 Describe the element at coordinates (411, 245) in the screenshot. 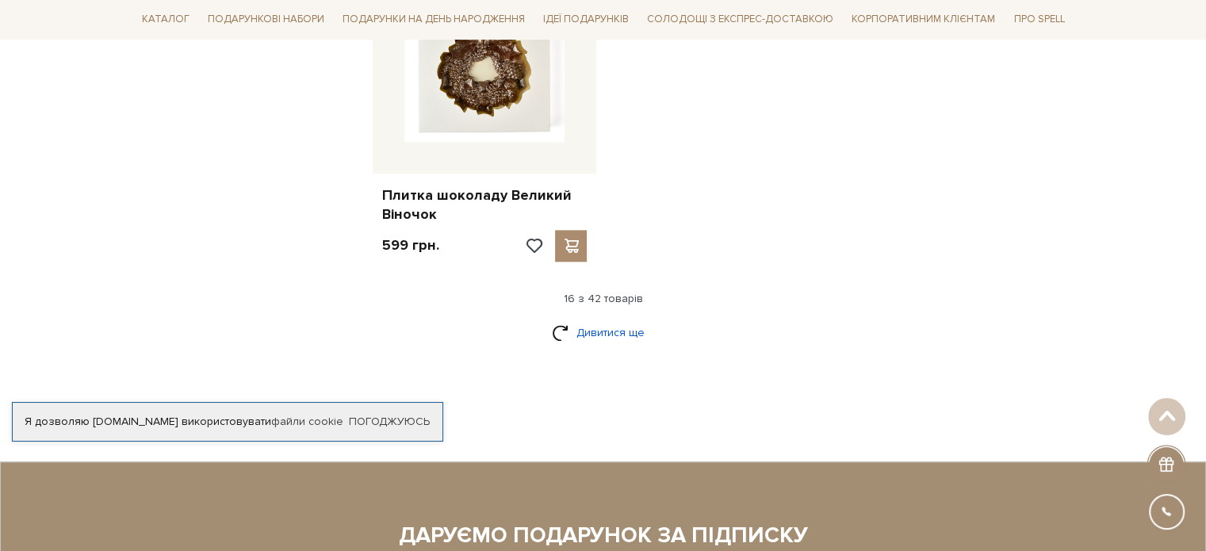

I see `p: 599 грн.` at that location.